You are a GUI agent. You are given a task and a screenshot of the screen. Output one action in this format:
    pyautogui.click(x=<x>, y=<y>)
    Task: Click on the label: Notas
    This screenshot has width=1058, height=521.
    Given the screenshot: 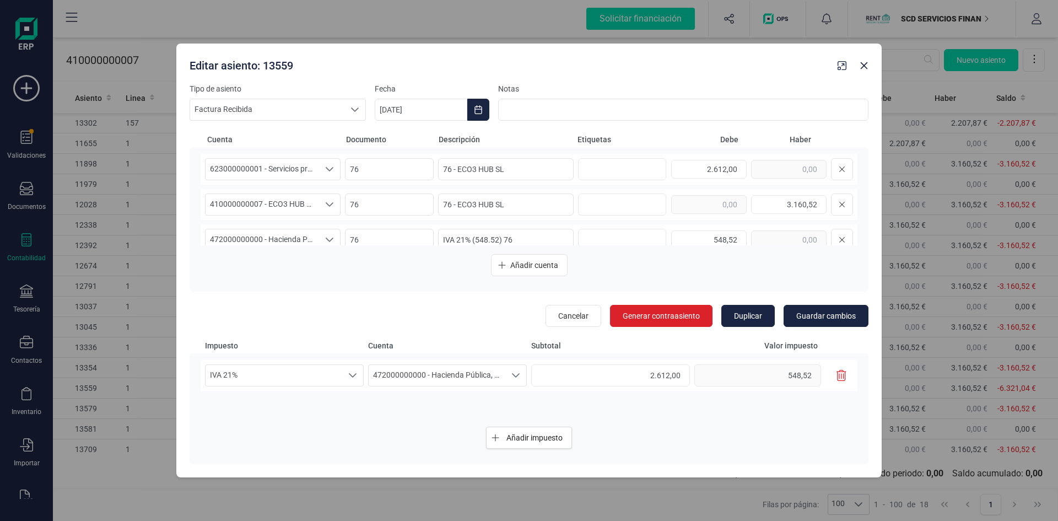 What is the action you would take?
    pyautogui.click(x=683, y=89)
    